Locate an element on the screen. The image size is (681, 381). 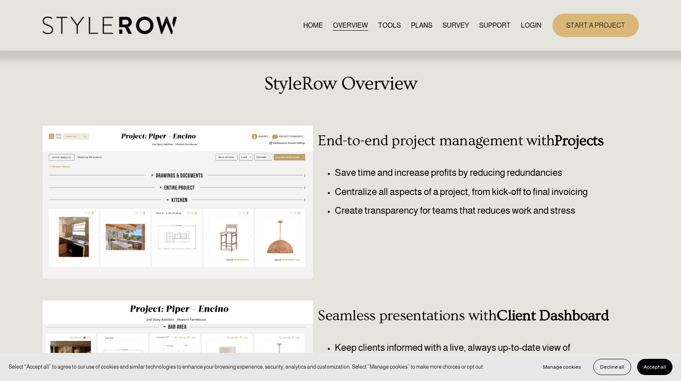
a: PLANS is located at coordinates (422, 25).